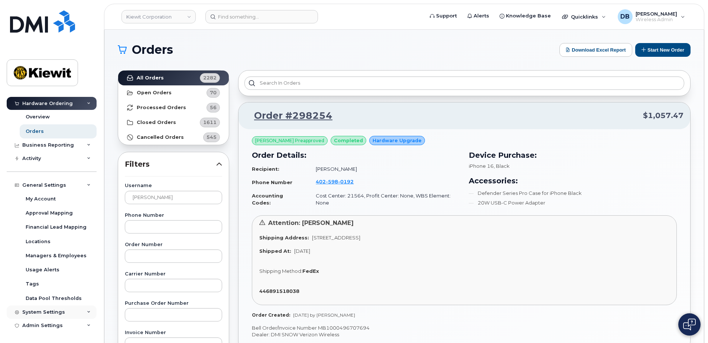 This screenshot has width=708, height=343. I want to click on label: Order Number, so click(173, 245).